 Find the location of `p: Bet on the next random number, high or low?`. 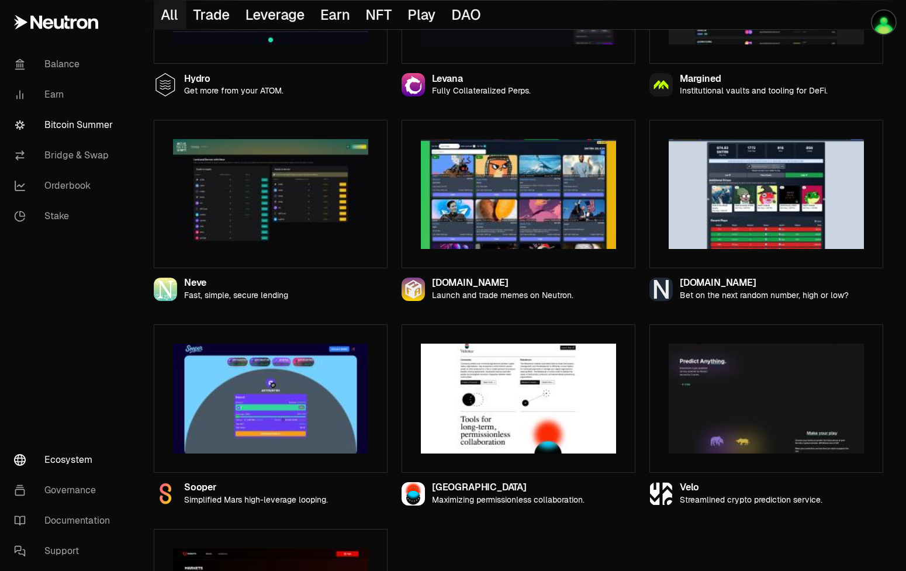

p: Bet on the next random number, high or low? is located at coordinates (764, 295).